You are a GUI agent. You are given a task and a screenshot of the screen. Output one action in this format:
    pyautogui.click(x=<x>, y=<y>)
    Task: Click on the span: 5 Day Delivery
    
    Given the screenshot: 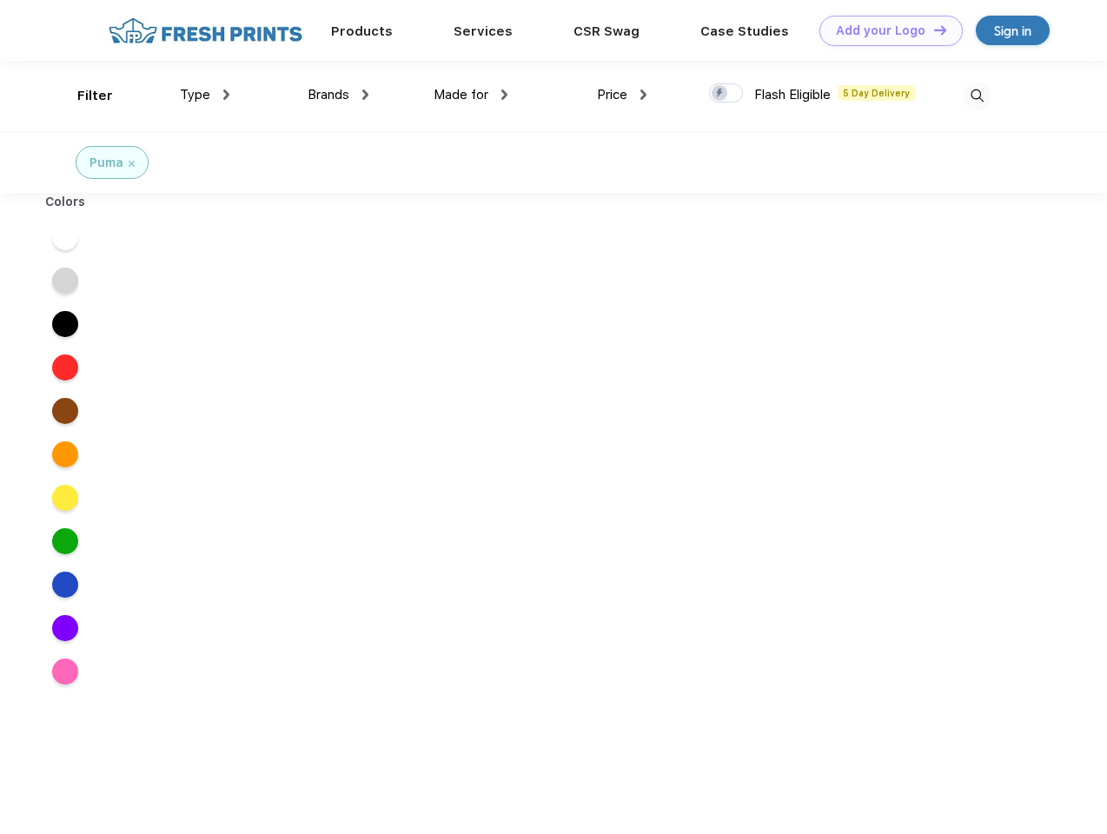 What is the action you would take?
    pyautogui.click(x=876, y=93)
    